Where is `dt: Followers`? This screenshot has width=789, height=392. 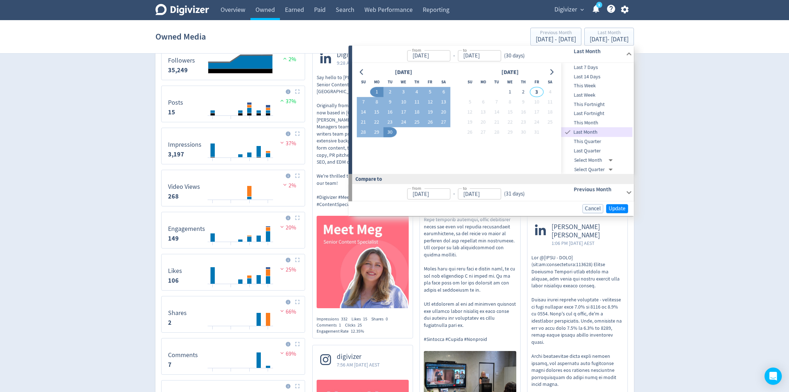 dt: Followers is located at coordinates (181, 60).